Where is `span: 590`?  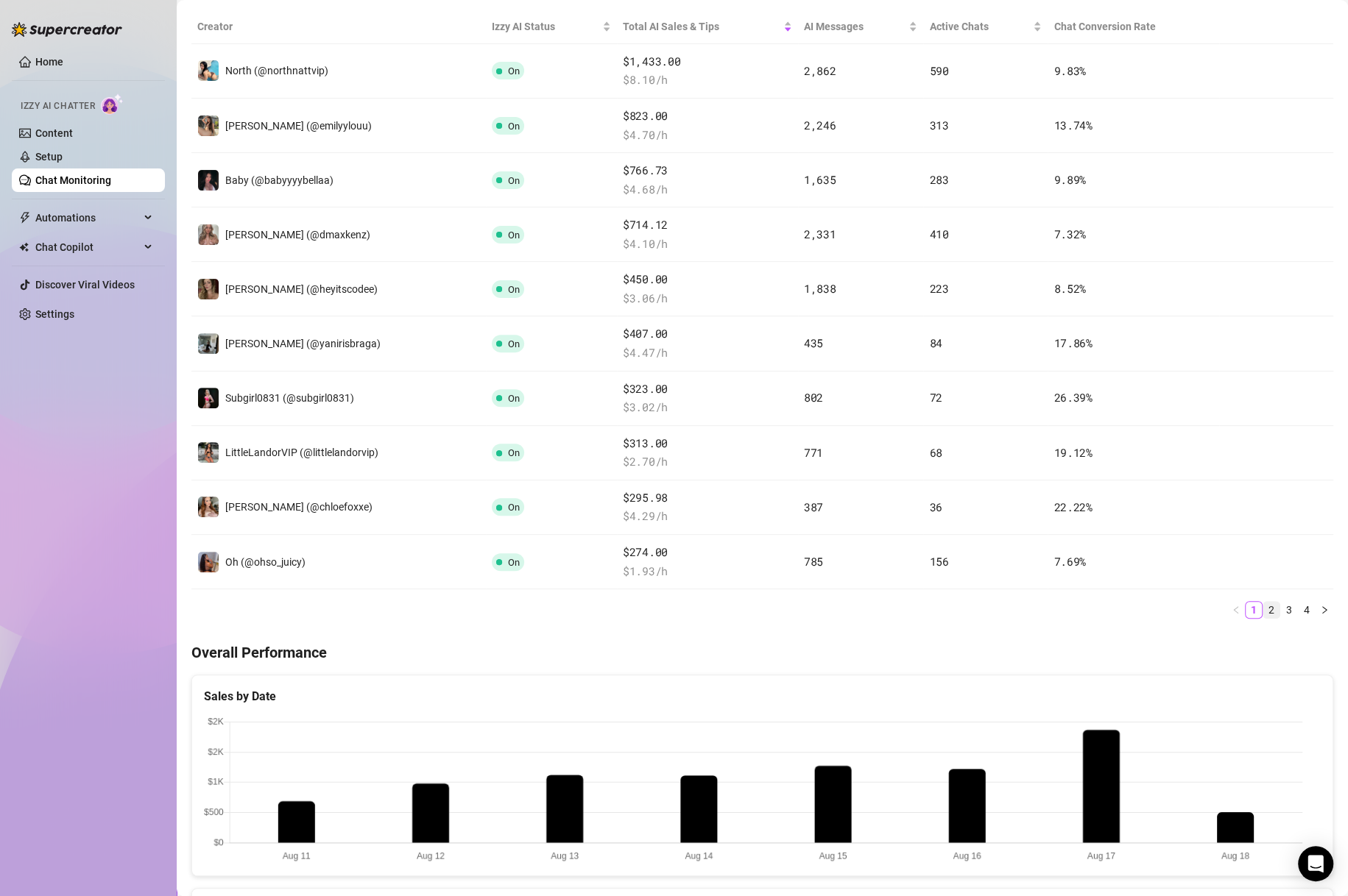
span: 590 is located at coordinates (938, 70).